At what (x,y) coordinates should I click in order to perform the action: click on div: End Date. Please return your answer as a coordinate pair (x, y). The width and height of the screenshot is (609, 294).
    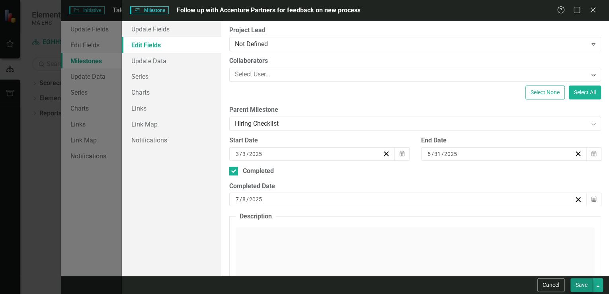
    Looking at the image, I should click on (511, 140).